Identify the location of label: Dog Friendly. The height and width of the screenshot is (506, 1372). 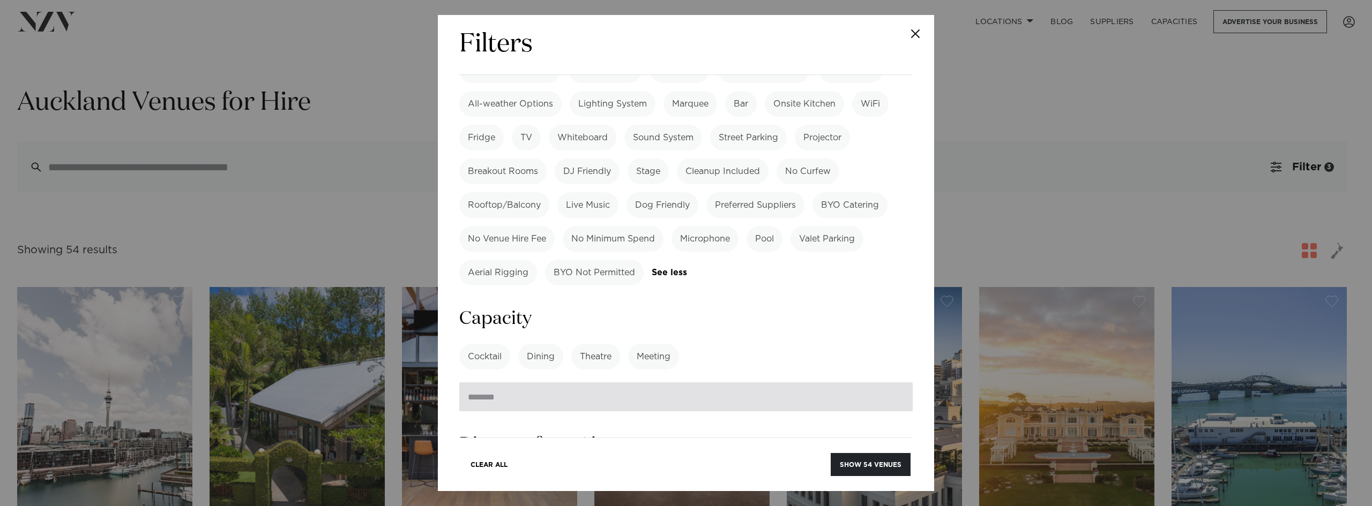
(662, 205).